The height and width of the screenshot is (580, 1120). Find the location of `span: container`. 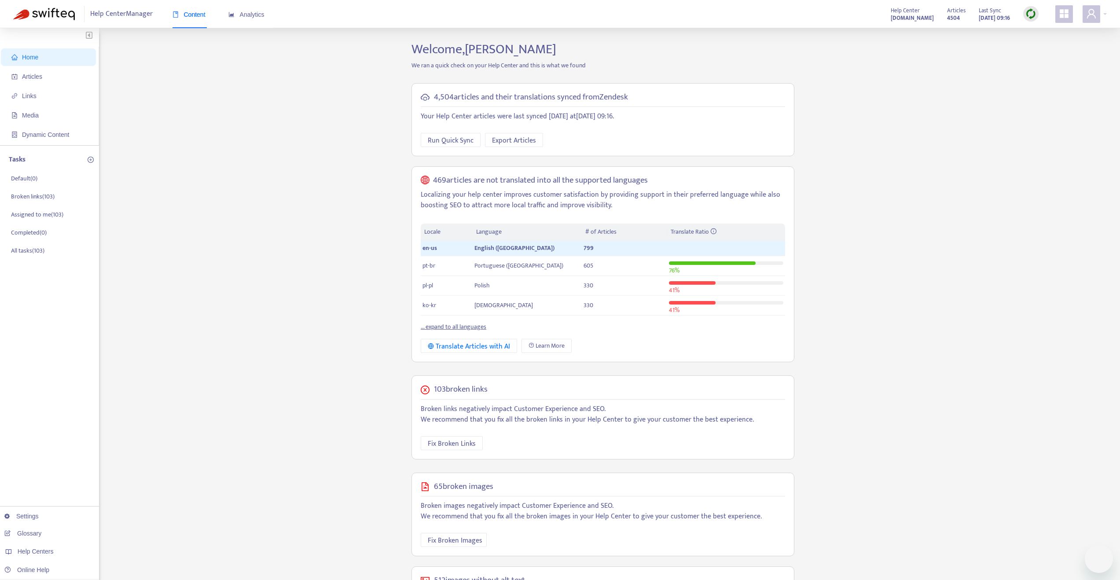

span: container is located at coordinates (15, 135).